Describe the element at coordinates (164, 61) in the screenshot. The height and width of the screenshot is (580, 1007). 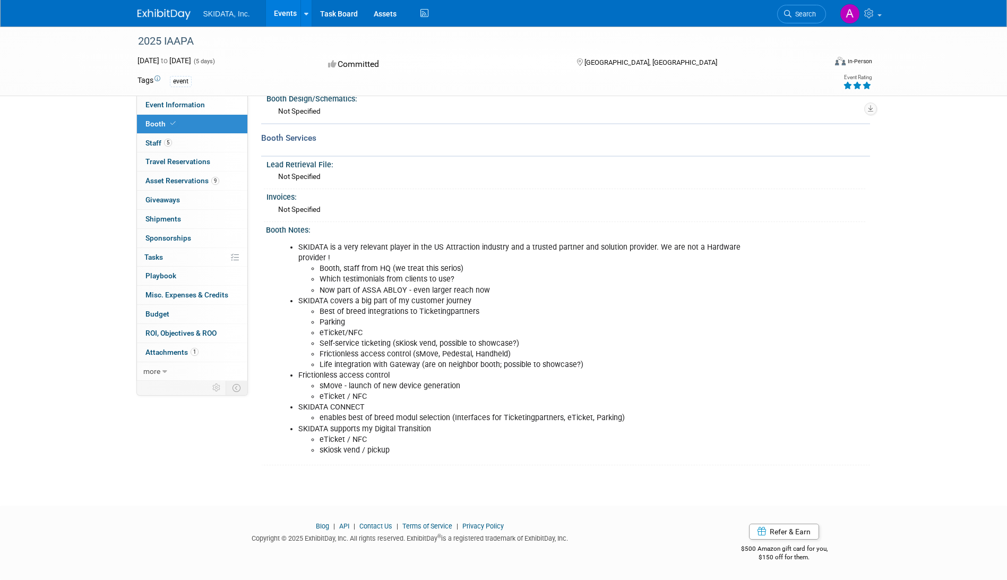
I see `span: to` at that location.